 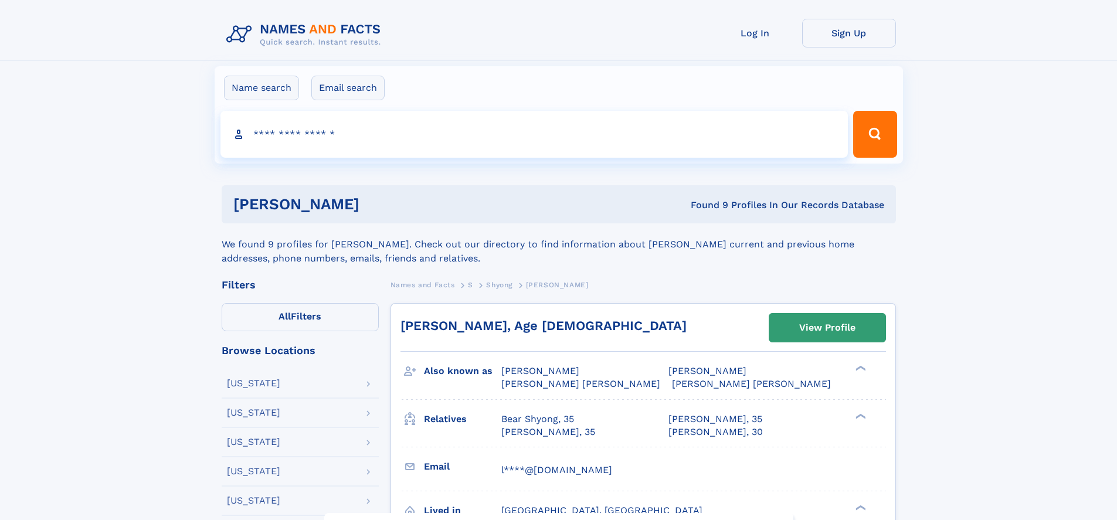 What do you see at coordinates (306, 35) in the screenshot?
I see `img: Logo Names and Facts` at bounding box center [306, 35].